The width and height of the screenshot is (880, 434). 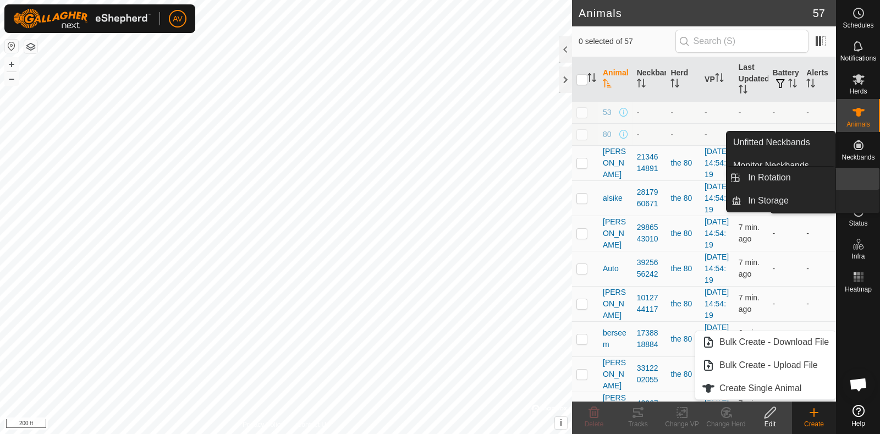 I want to click on a: Monitor Neckbands, so click(x=781, y=166).